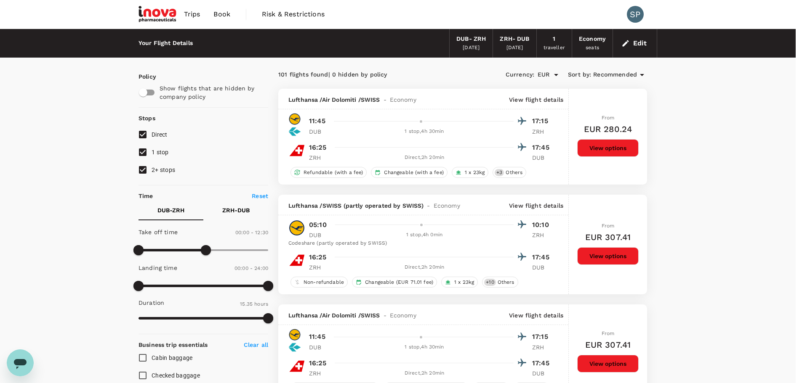 Image resolution: width=802 pixels, height=383 pixels. What do you see at coordinates (520, 75) in the screenshot?
I see `span: Currency :` at bounding box center [520, 75].